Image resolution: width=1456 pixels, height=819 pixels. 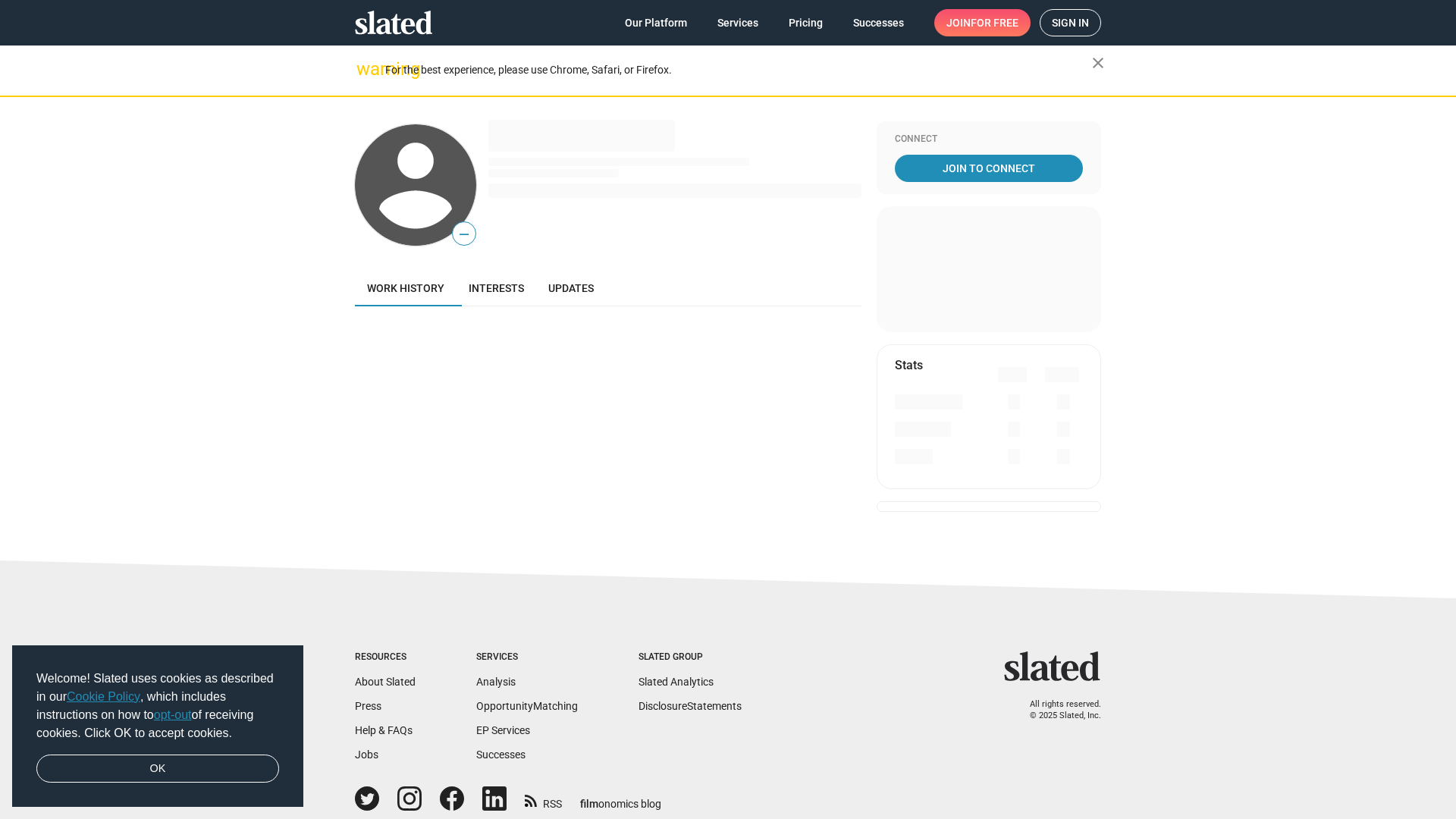 I want to click on a: Press, so click(x=368, y=706).